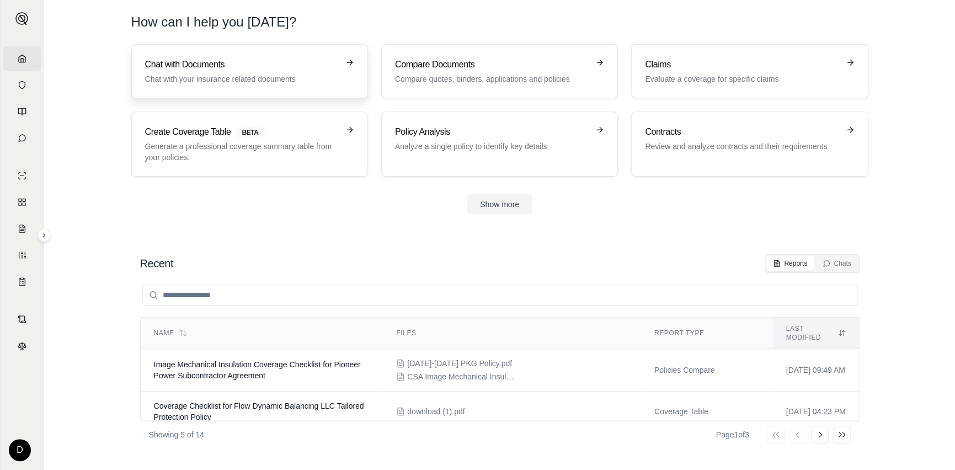  Describe the element at coordinates (837, 263) in the screenshot. I see `button: Chats` at that location.